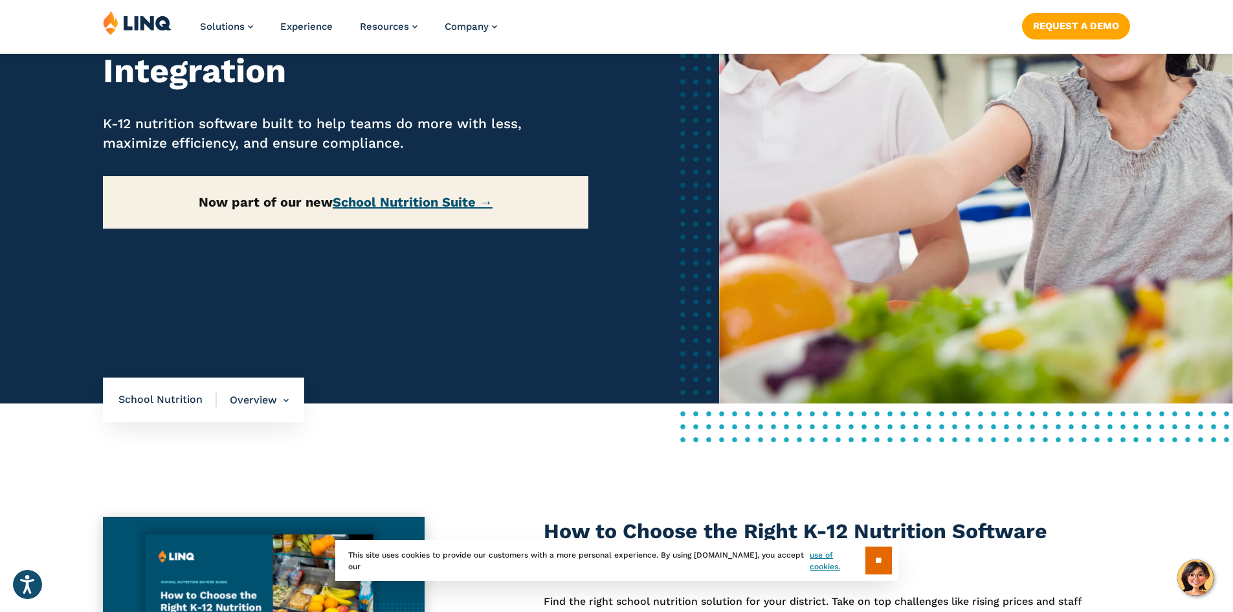 Image resolution: width=1233 pixels, height=612 pixels. Describe the element at coordinates (348, 32) in the screenshot. I see `nav: Primary Navigation` at that location.